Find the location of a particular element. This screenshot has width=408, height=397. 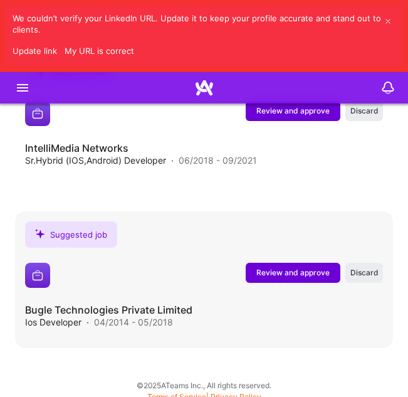

span: Sr.Hybrid (IOS,Android) Developer is located at coordinates (95, 160).